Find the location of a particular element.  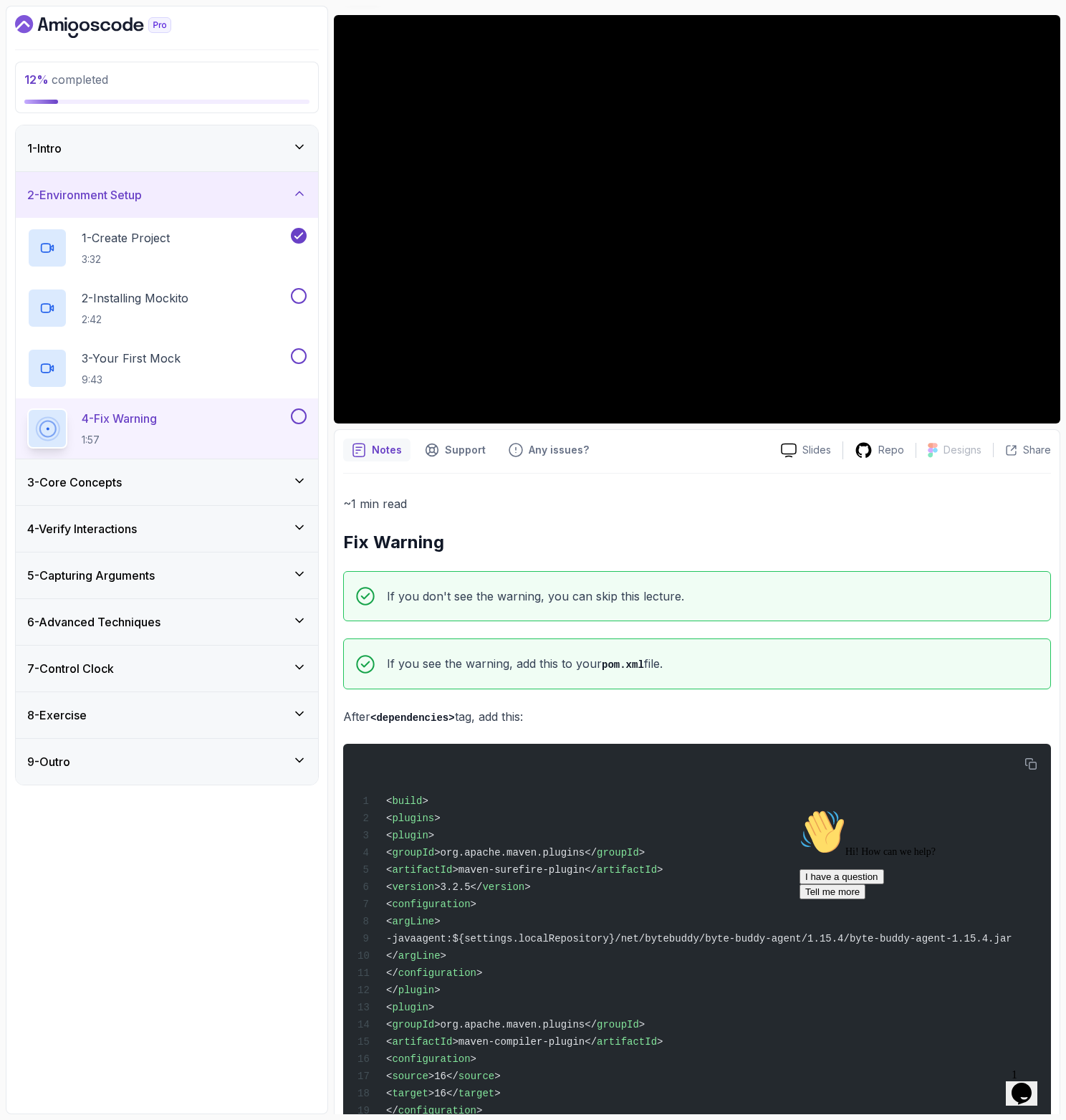

p: 1:57 is located at coordinates (119, 440).